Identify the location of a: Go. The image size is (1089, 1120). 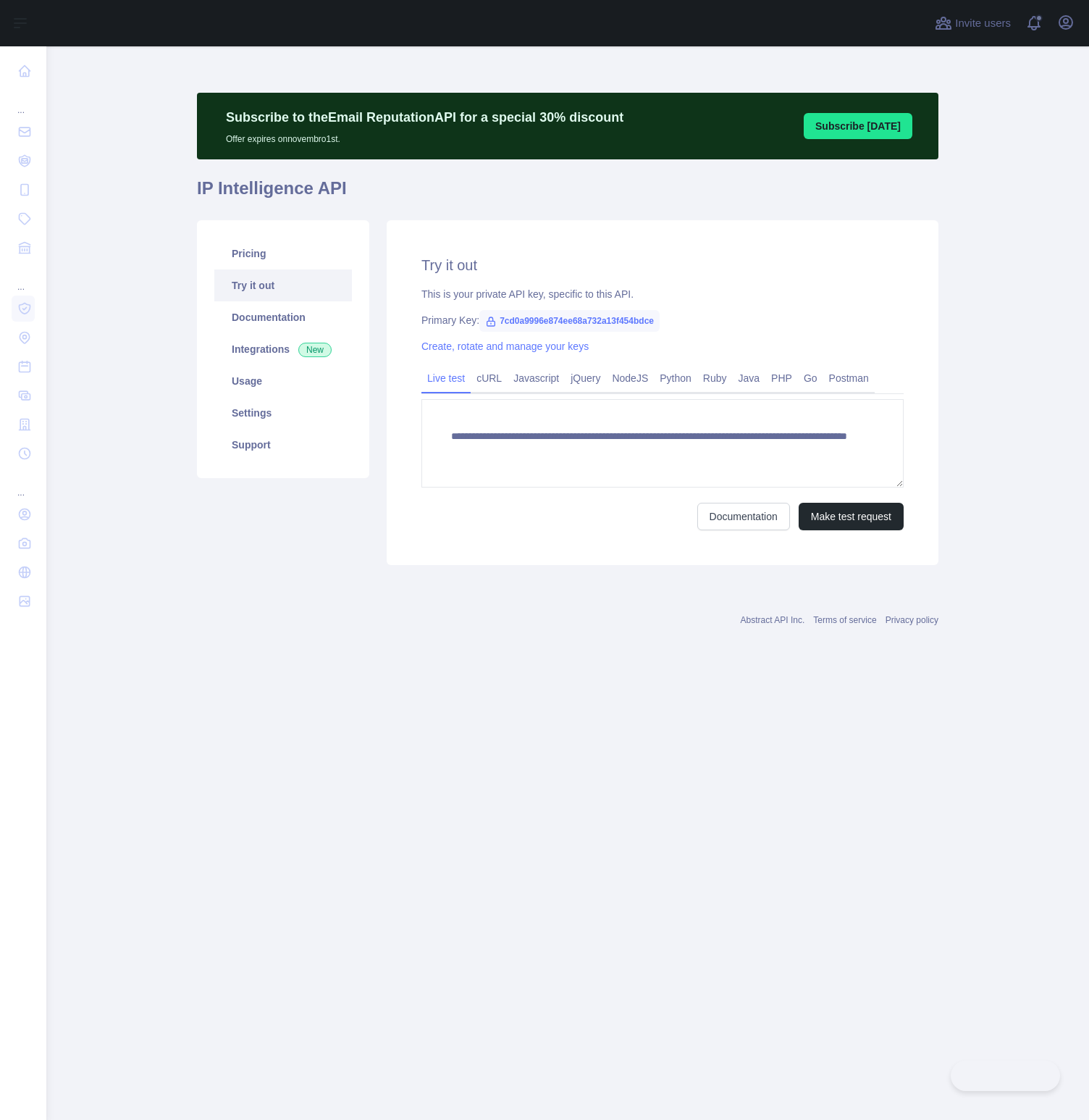
(811, 379).